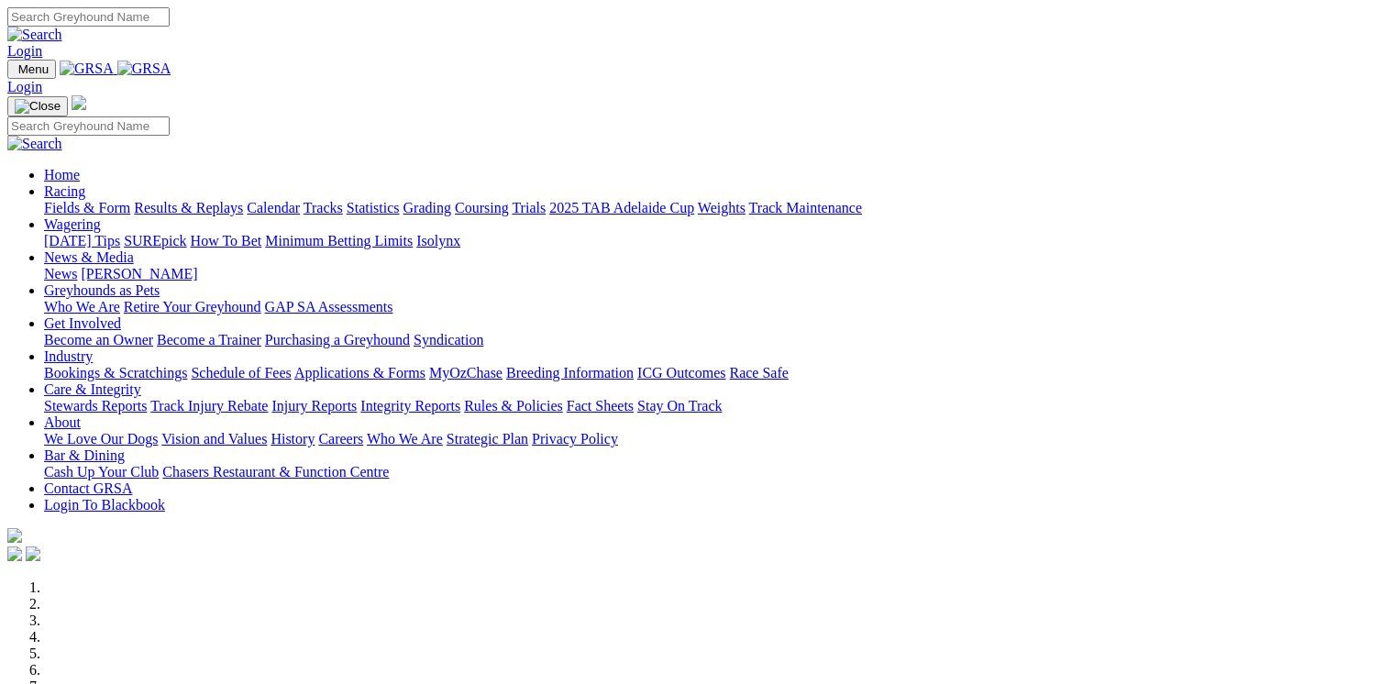 This screenshot has width=1392, height=684. What do you see at coordinates (83, 323) in the screenshot?
I see `a: Get Involved` at bounding box center [83, 323].